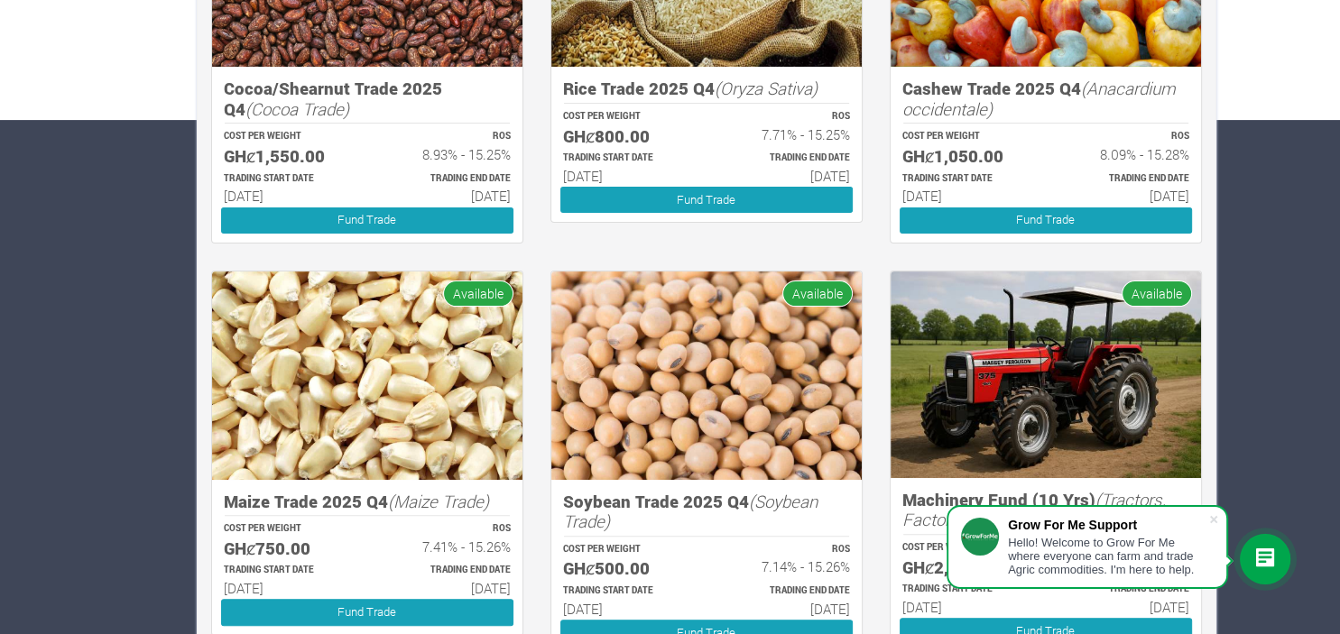  What do you see at coordinates (447, 154) in the screenshot?
I see `h6: 8.93% - 15.25%` at bounding box center [447, 154].